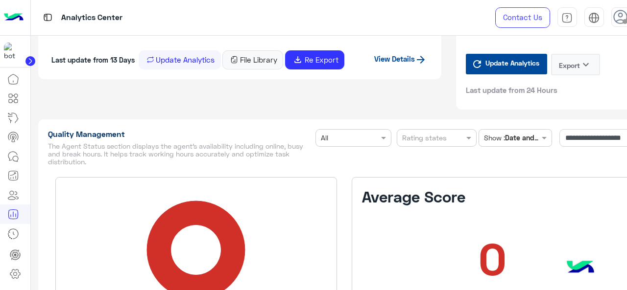 The width and height of the screenshot is (627, 290). I want to click on img: 317874714732967, so click(13, 51).